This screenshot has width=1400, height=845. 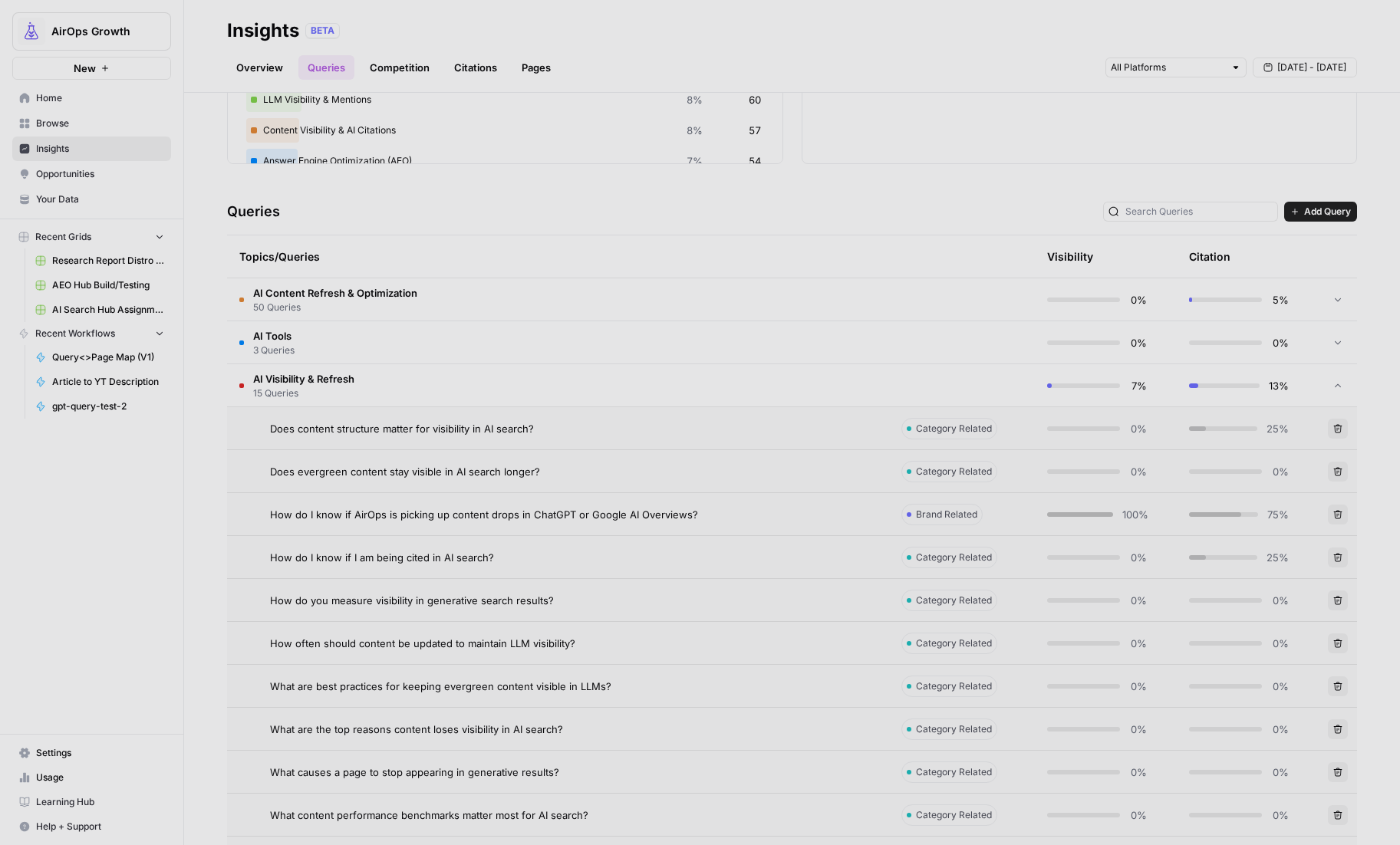 What do you see at coordinates (558, 256) in the screenshot?
I see `div: Topics/Queries` at bounding box center [558, 256].